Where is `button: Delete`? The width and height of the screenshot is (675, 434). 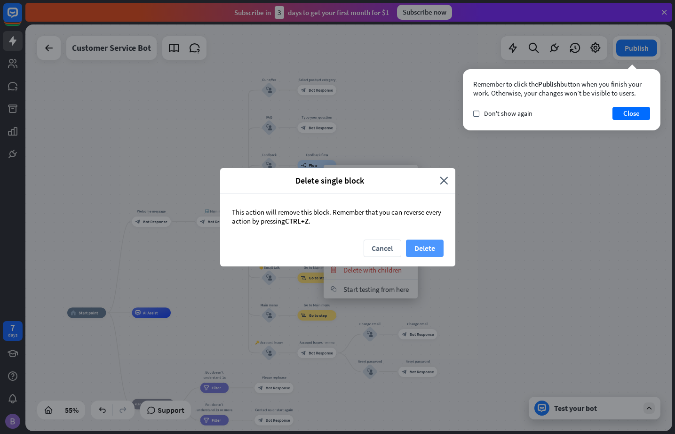 button: Delete is located at coordinates (425, 248).